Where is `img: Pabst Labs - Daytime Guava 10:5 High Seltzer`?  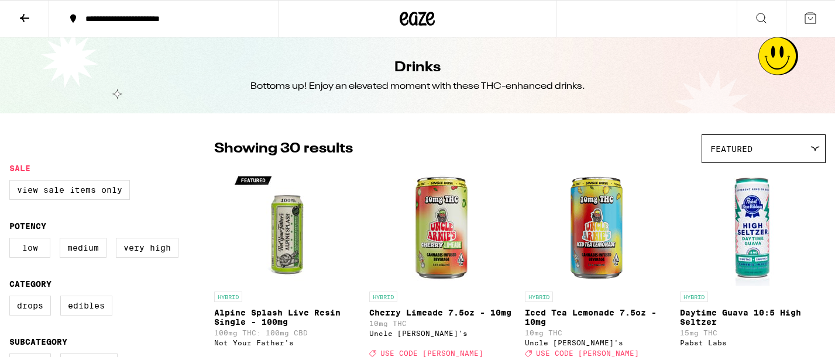 img: Pabst Labs - Daytime Guava 10:5 High Seltzer is located at coordinates (752, 228).